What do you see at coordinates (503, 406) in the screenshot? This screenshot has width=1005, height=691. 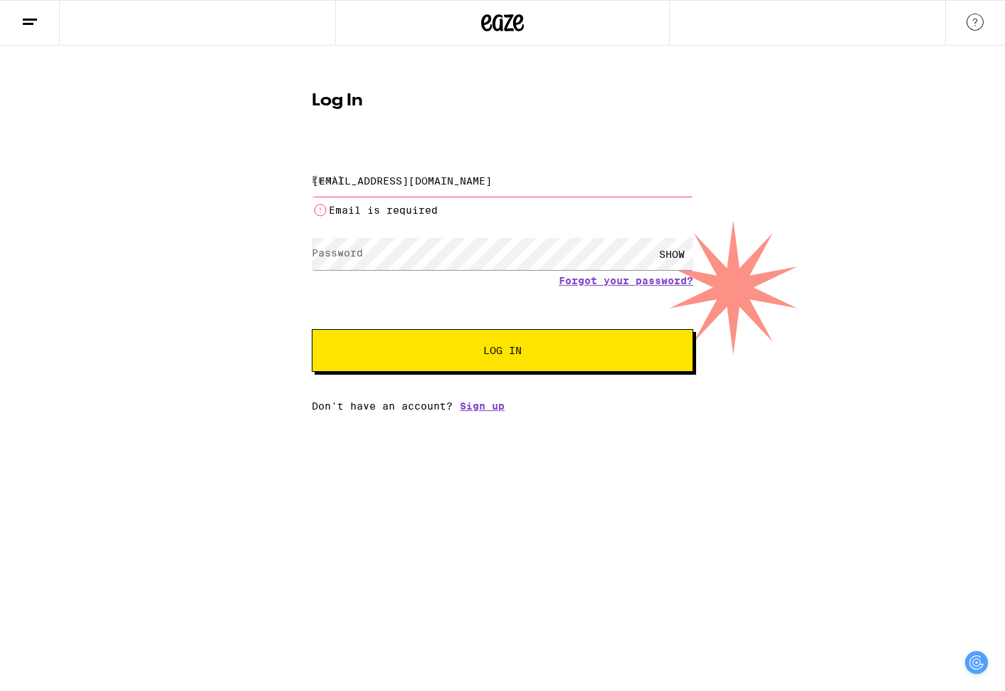 I see `div: Don't have an account?` at bounding box center [503, 406].